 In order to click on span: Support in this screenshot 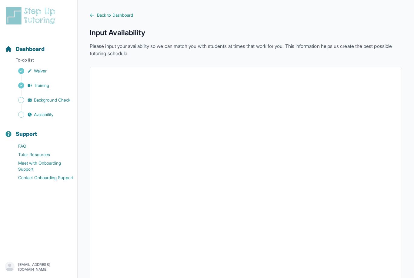, I will do `click(26, 134)`.